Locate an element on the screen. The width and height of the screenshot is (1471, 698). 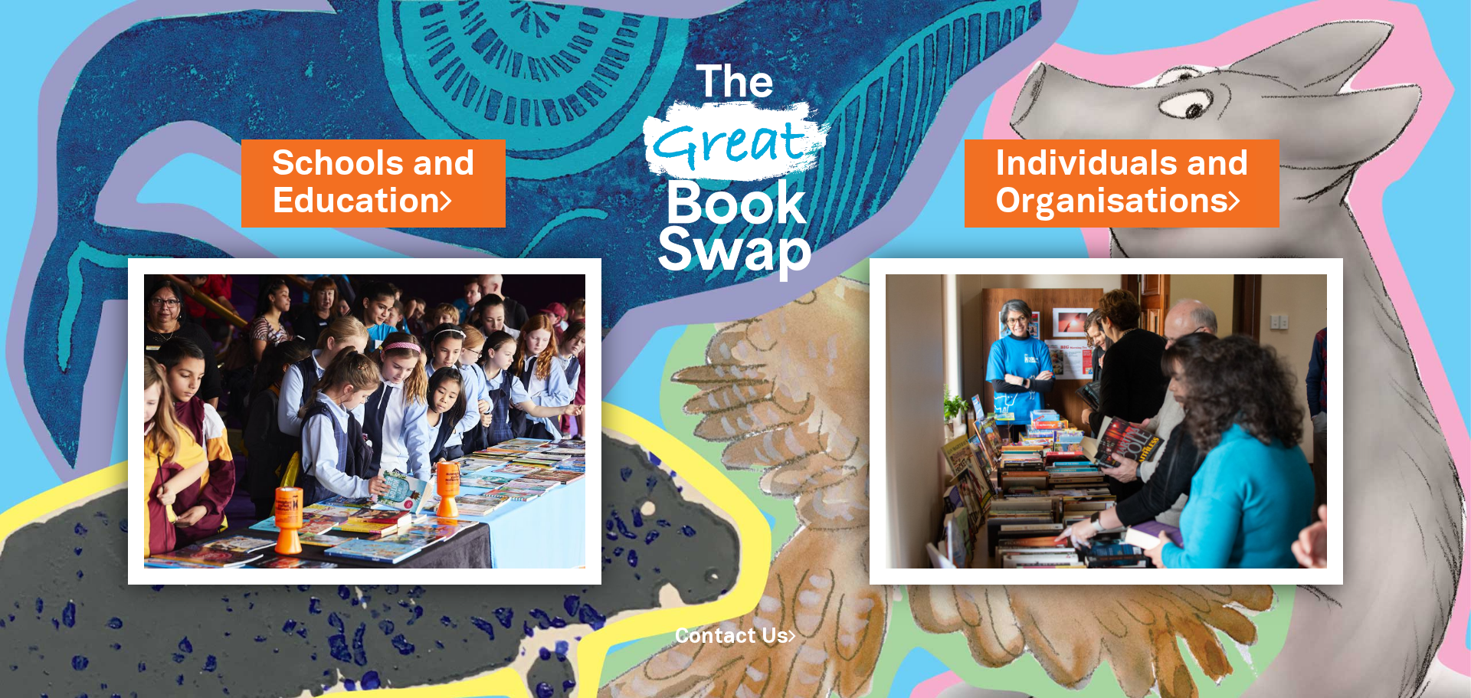
a: Schools andEducation is located at coordinates (373, 183).